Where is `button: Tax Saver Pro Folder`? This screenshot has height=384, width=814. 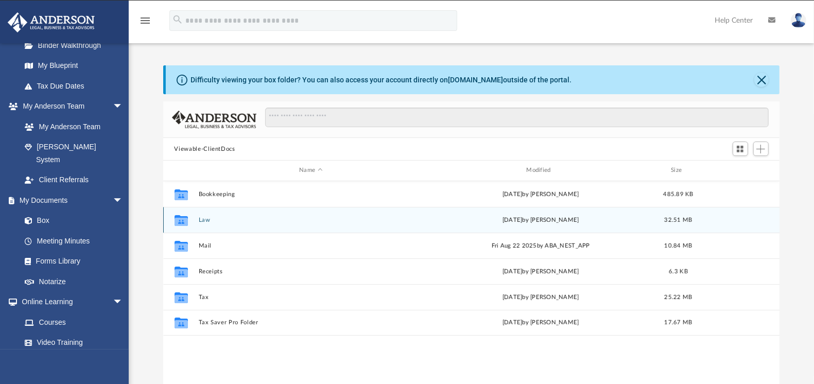
button: Tax Saver Pro Folder is located at coordinates (310, 322).